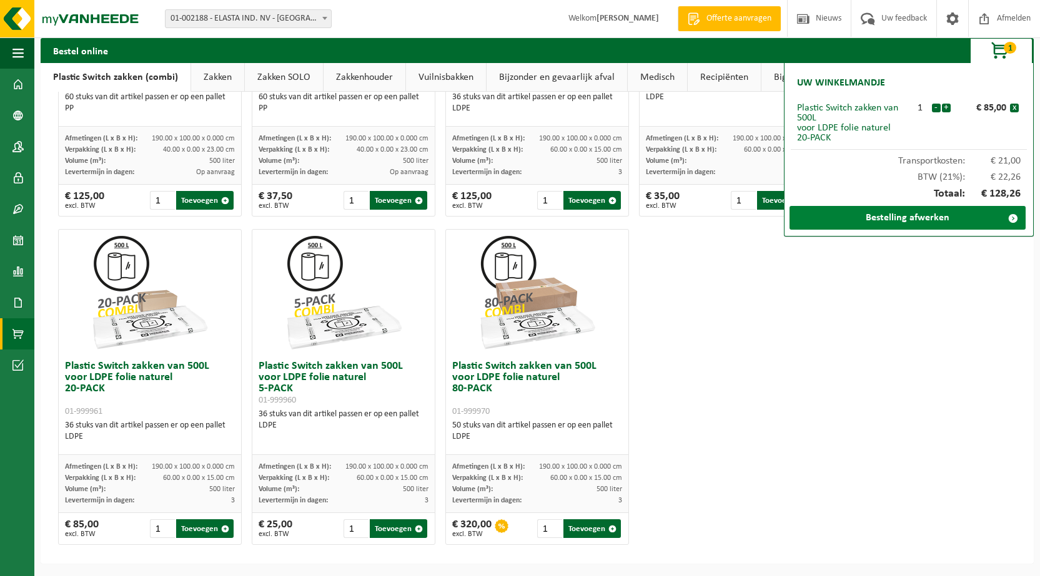  What do you see at coordinates (789, 77) in the screenshot?
I see `a: Bigbags` at bounding box center [789, 77].